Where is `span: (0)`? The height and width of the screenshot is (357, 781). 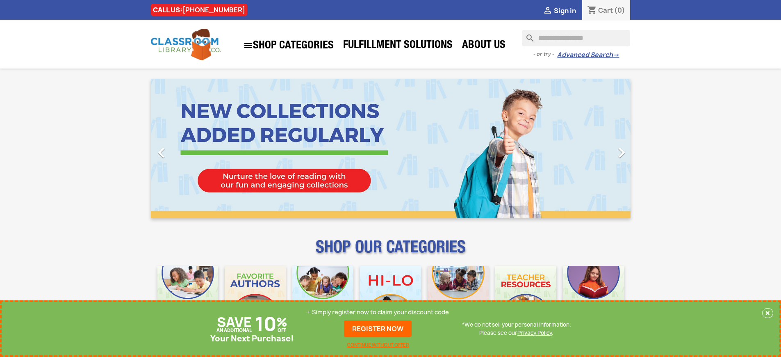
span: (0) is located at coordinates (620, 10).